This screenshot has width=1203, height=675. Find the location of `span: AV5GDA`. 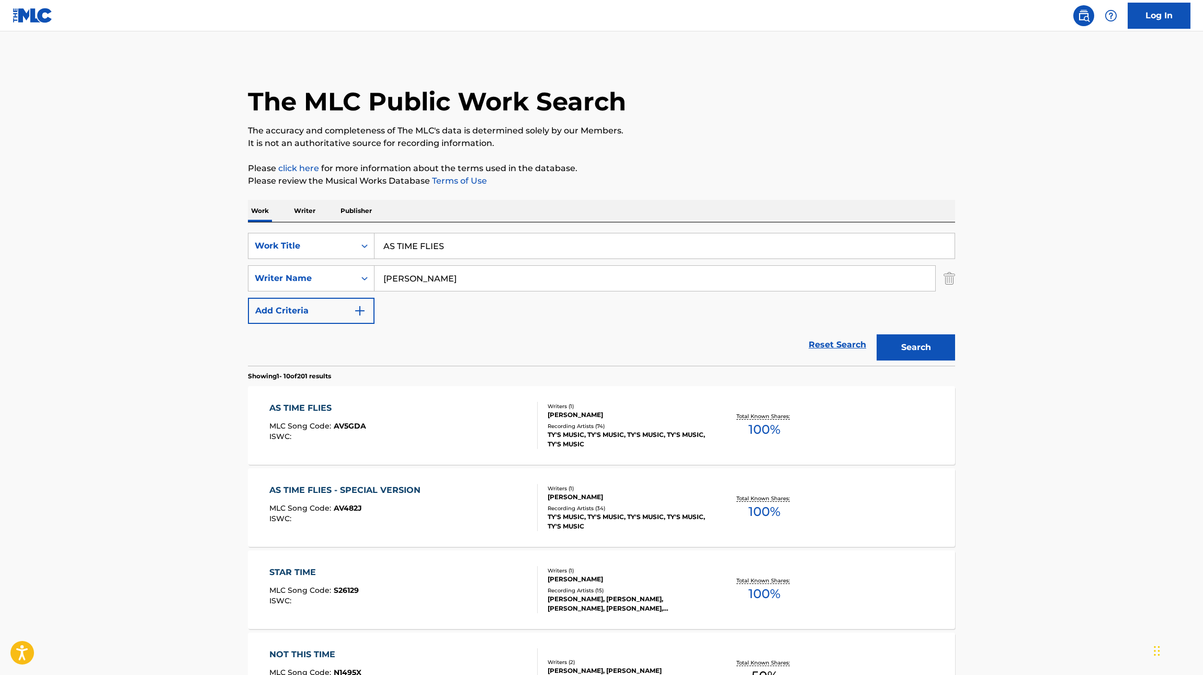

span: AV5GDA is located at coordinates (350, 426).